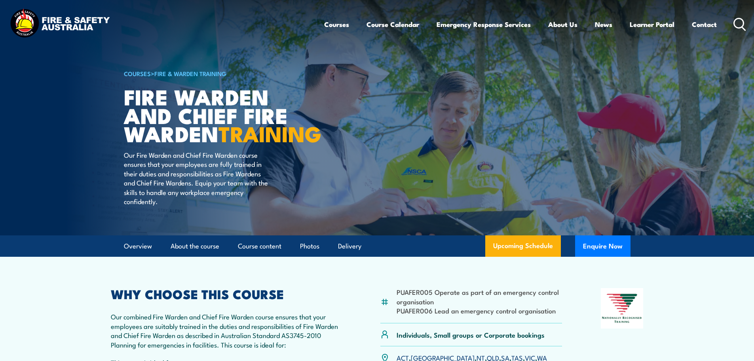 The height and width of the screenshot is (361, 754). I want to click on a: Emergency Response Services, so click(484, 24).